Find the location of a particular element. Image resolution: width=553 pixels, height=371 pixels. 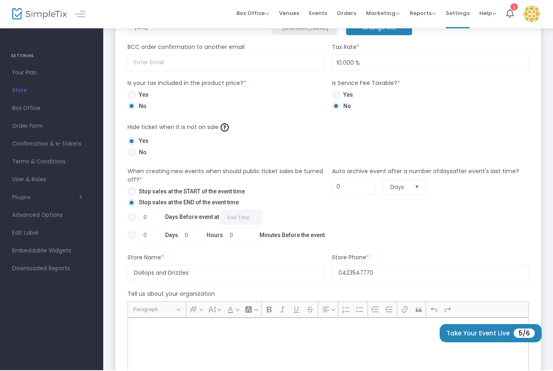

span: Order Form is located at coordinates (51, 127).